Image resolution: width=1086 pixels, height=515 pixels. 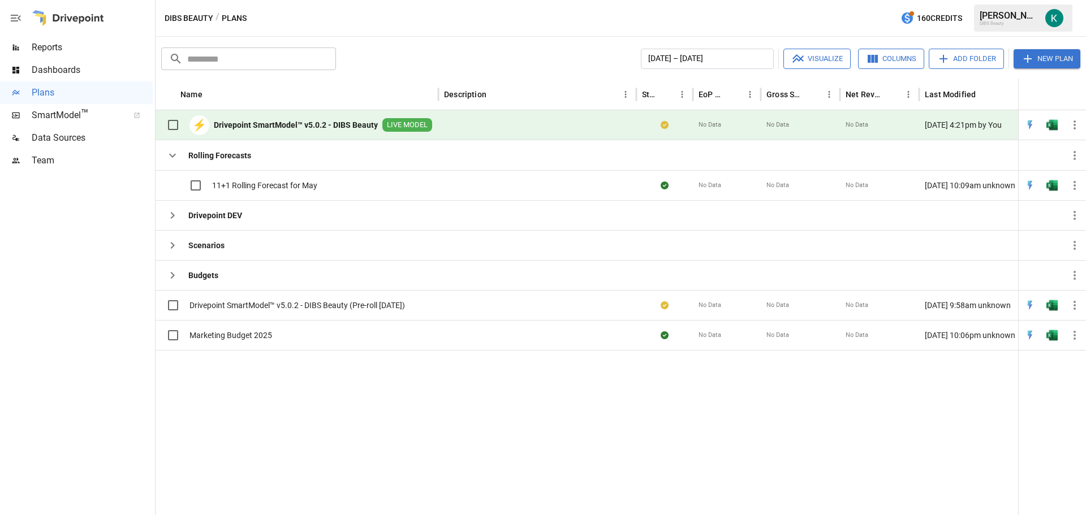 What do you see at coordinates (231, 335) in the screenshot?
I see `span: Marketing Budget 2025` at bounding box center [231, 335].